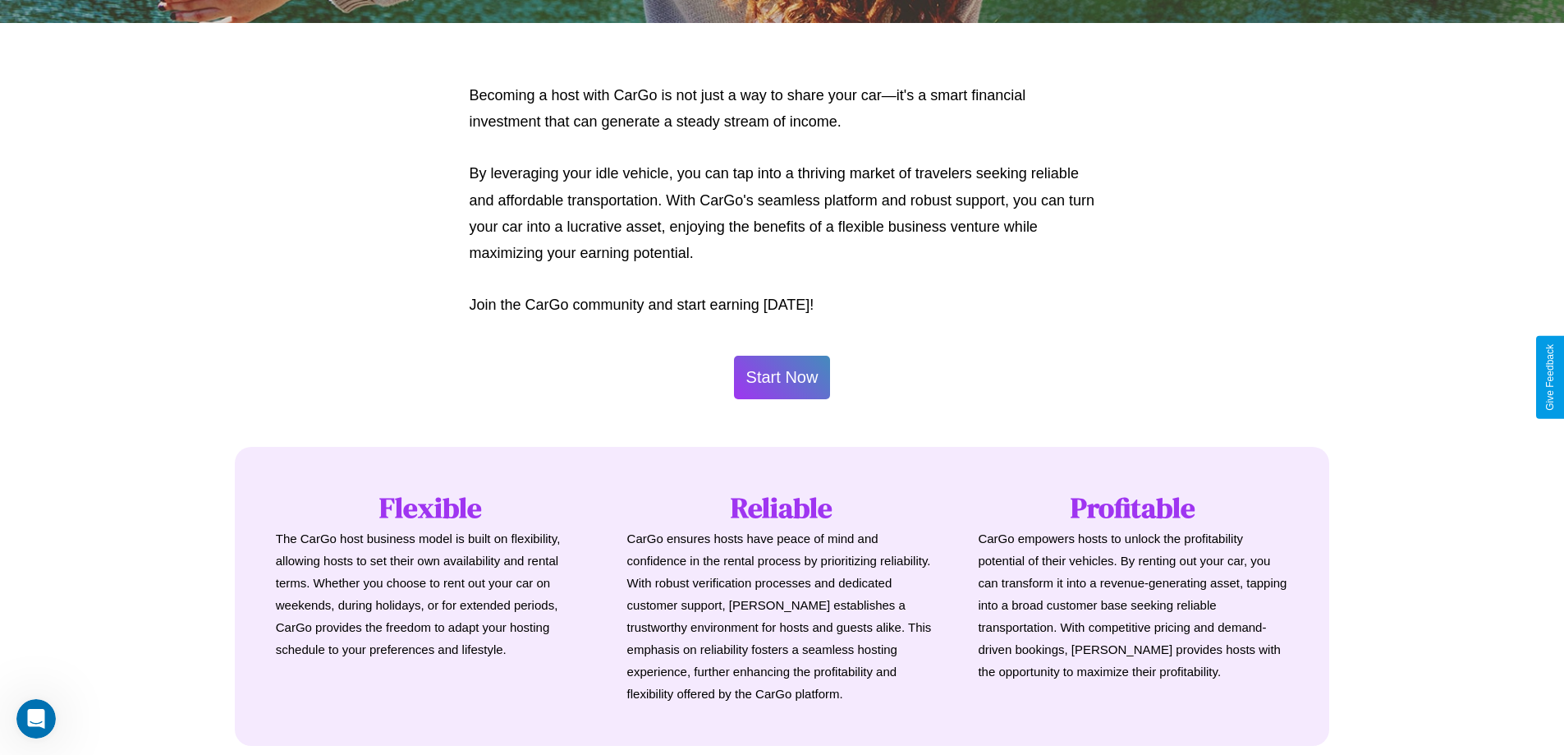  Describe the element at coordinates (1133, 508) in the screenshot. I see `h1: Profitable` at that location.